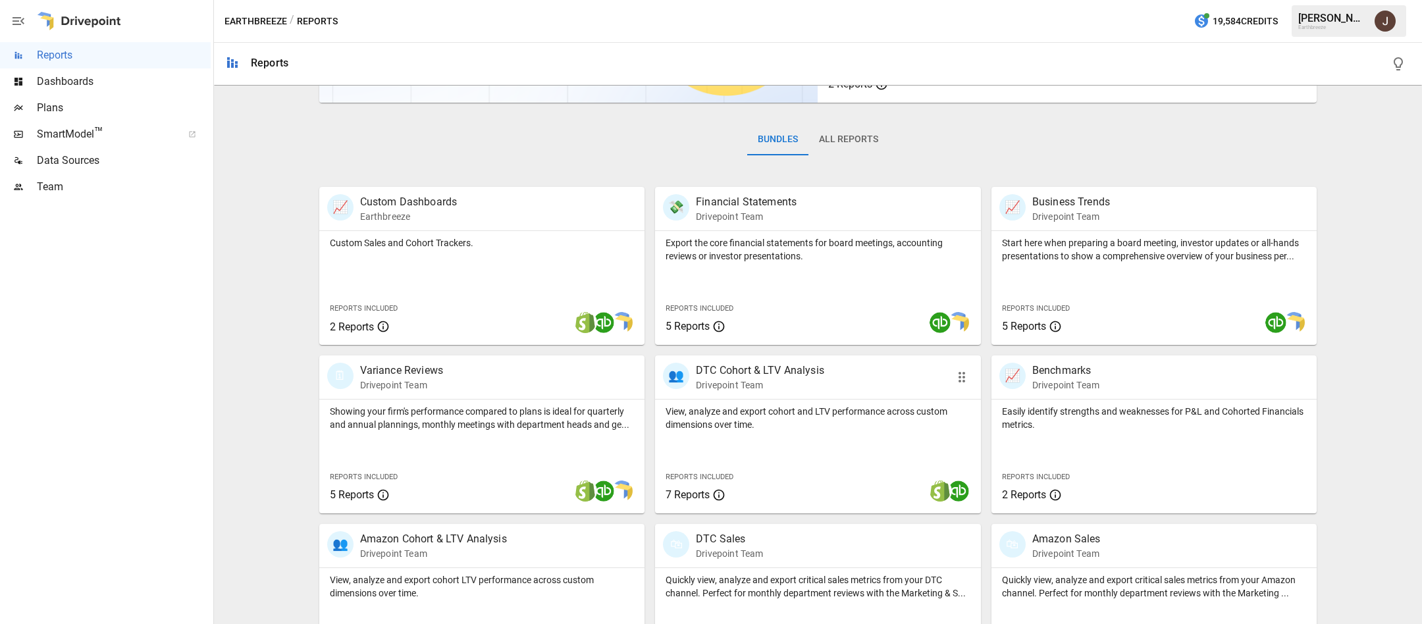  What do you see at coordinates (1066, 371) in the screenshot?
I see `p: Benchmarks` at bounding box center [1066, 371].